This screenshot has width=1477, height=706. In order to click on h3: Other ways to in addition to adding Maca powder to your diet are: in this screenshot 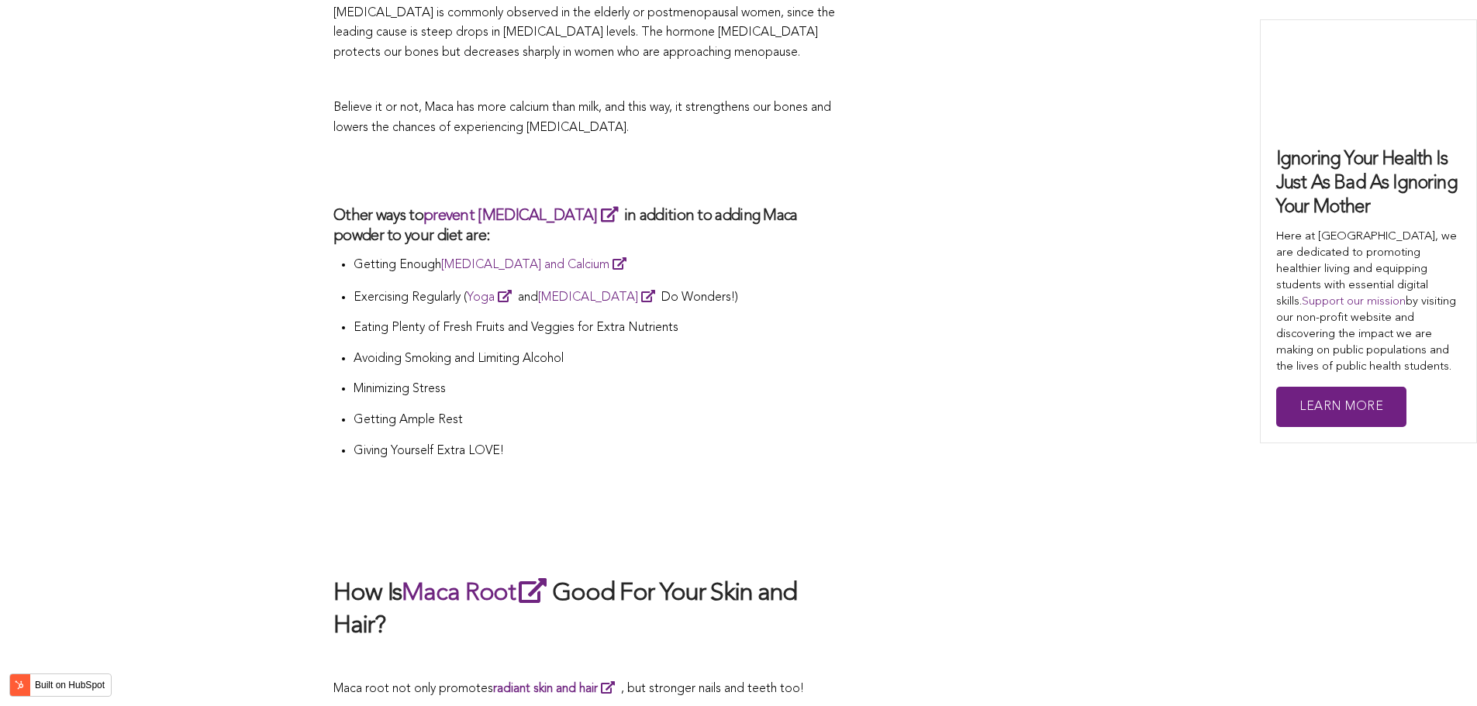, I will do `click(585, 226)`.